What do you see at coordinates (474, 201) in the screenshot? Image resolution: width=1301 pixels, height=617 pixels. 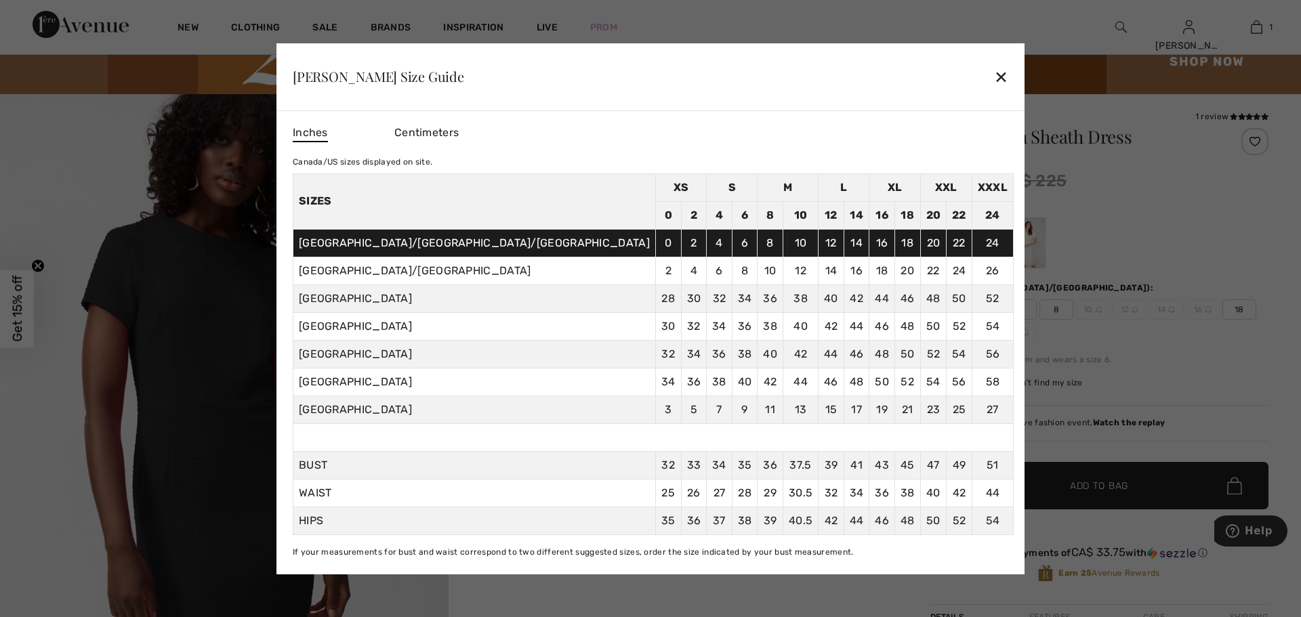 I see `th: Sizes` at bounding box center [474, 201].